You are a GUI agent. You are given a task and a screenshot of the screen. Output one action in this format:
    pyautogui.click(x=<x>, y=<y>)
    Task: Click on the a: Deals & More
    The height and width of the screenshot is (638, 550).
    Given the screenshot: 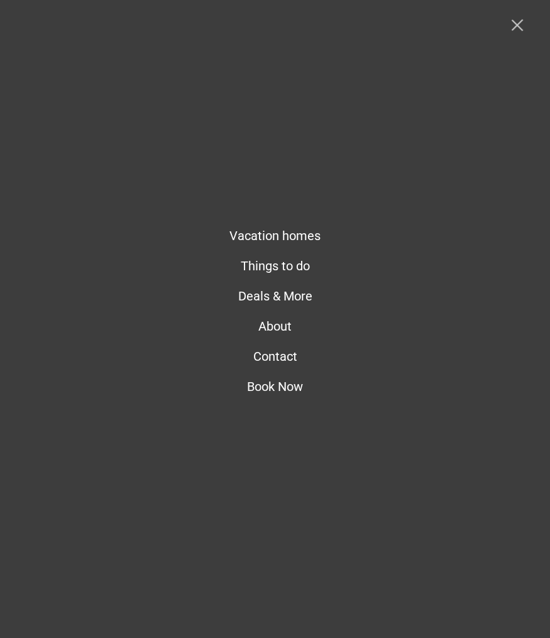 What is the action you would take?
    pyautogui.click(x=275, y=296)
    